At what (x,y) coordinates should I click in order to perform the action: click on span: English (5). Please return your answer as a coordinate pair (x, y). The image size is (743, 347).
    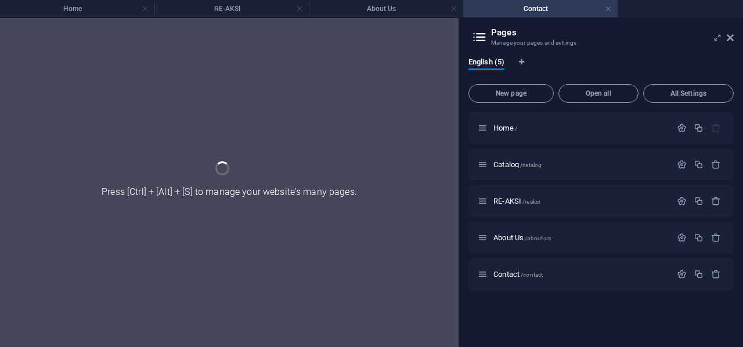
    Looking at the image, I should click on (486, 63).